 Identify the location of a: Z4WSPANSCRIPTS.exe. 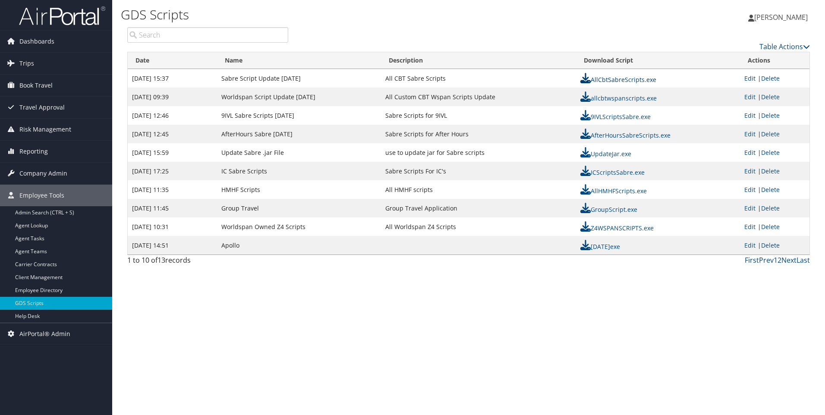
(617, 228).